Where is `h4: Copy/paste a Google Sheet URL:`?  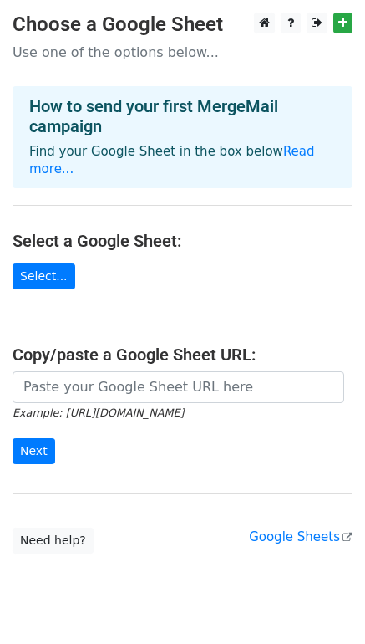
h4: Copy/paste a Google Sheet URL: is located at coordinates (182, 354).